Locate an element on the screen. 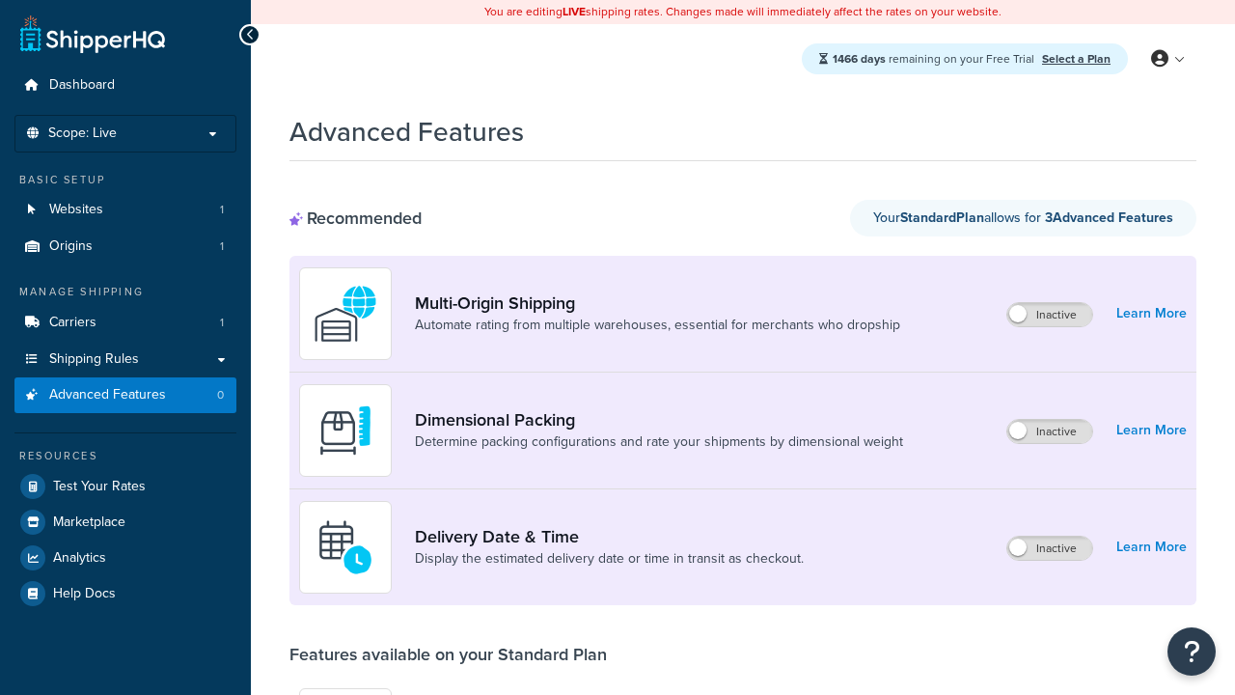 The width and height of the screenshot is (1235, 695). span: Help Docs is located at coordinates (84, 593).